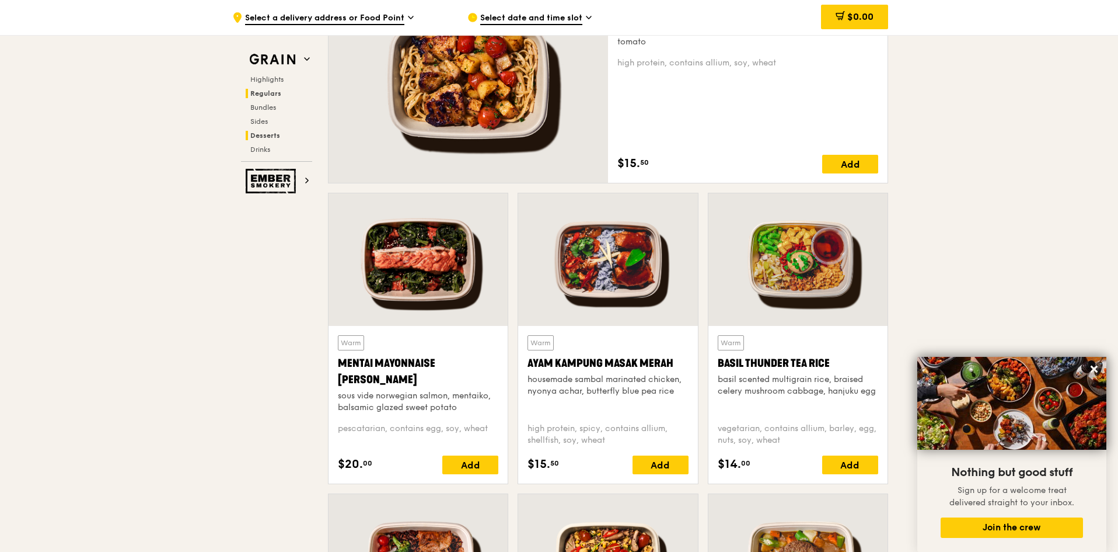 The image size is (1118, 552). What do you see at coordinates (273, 60) in the screenshot?
I see `img: Grain web logo` at bounding box center [273, 60].